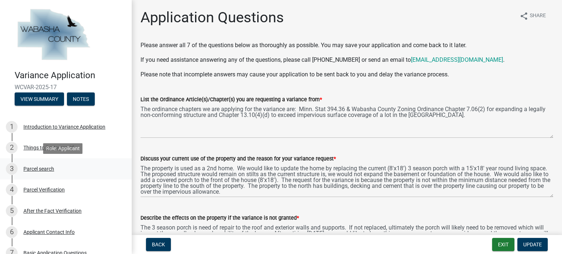  I want to click on label: List the Ordinance Article(s)/Chapter(s) you are requesting a variance from, so click(231, 100).